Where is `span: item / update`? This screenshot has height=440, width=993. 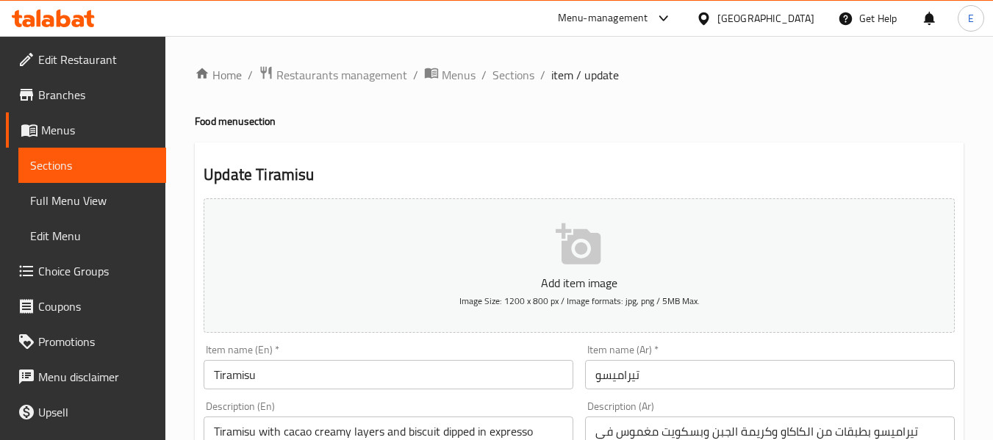
span: item / update is located at coordinates (585, 75).